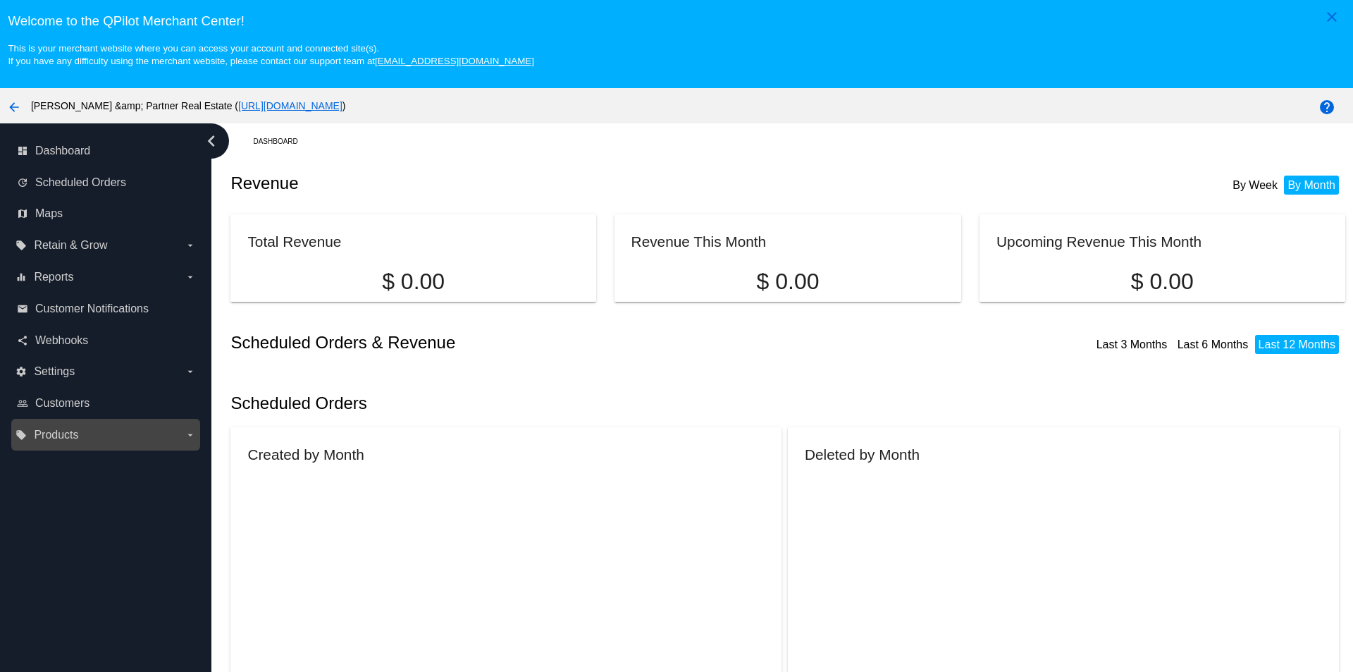  Describe the element at coordinates (1255, 185) in the screenshot. I see `li: By Week` at that location.